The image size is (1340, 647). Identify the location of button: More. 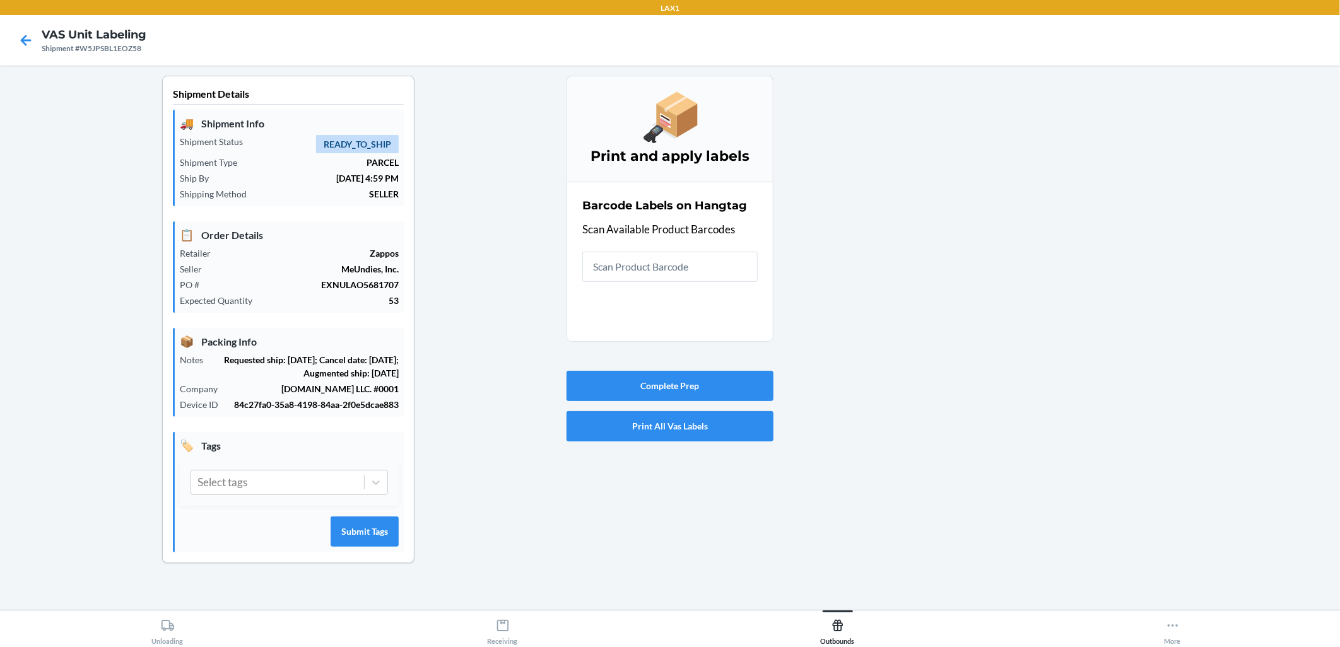
(1172, 628).